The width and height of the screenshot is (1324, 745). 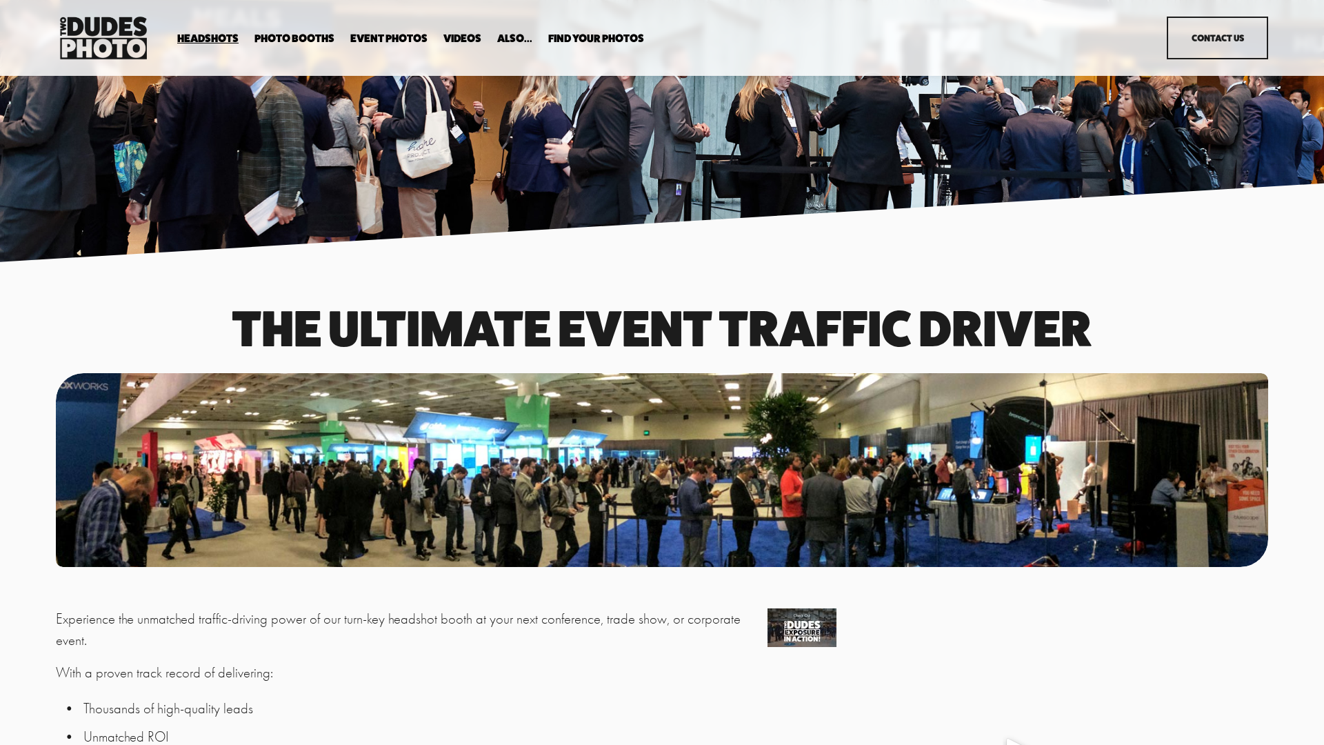 What do you see at coordinates (408, 673) in the screenshot?
I see `p: With a proven track record of delivering:` at bounding box center [408, 673].